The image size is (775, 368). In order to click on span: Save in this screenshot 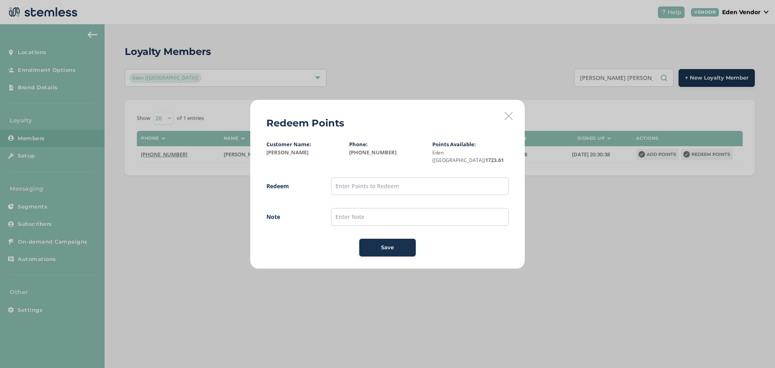, I will do `click(388, 248)`.